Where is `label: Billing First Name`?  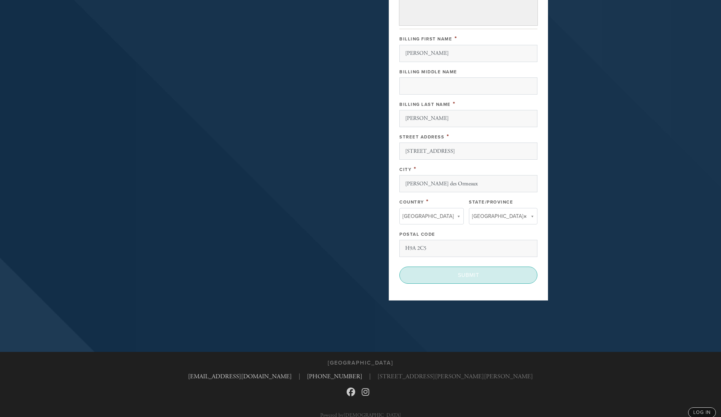 label: Billing First Name is located at coordinates (426, 39).